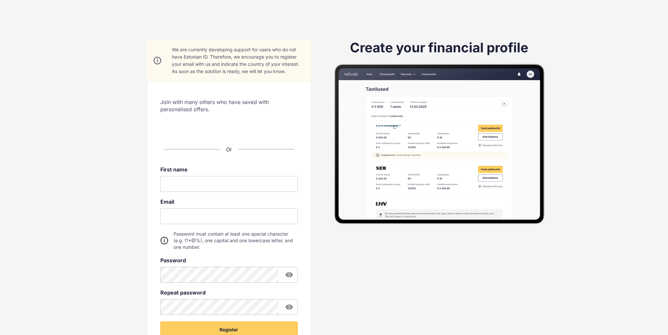 This screenshot has width=668, height=335. Describe the element at coordinates (238, 60) in the screenshot. I see `div: We are currently developing support for users who do not have Estonian ID. Therefore, we encourag...` at that location.